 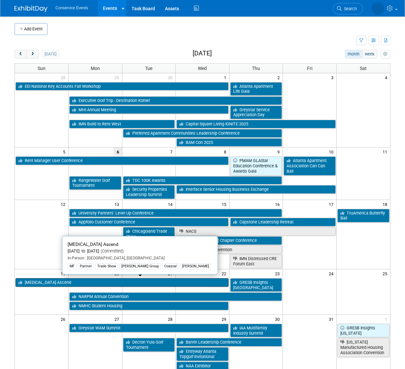 I want to click on a: Security Properties Leadership Summit, so click(x=149, y=192).